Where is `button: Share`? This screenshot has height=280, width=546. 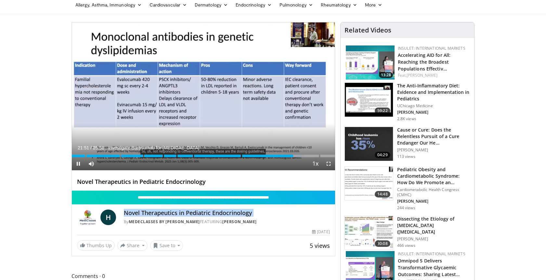 button: Share is located at coordinates (132, 246).